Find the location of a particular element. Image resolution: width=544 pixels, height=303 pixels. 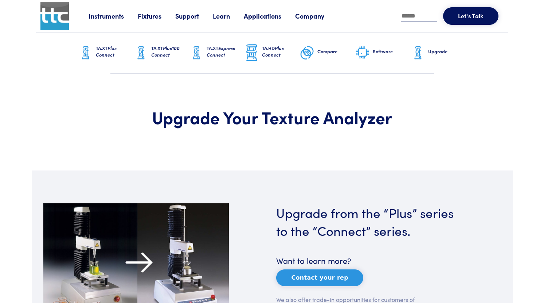

img: ttc_logo_1x1_v1.0.png is located at coordinates (55, 16).